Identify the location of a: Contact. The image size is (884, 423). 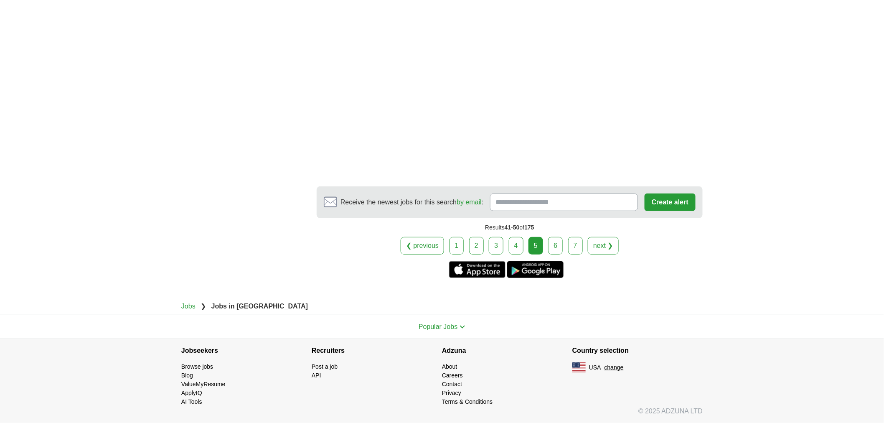
(452, 384).